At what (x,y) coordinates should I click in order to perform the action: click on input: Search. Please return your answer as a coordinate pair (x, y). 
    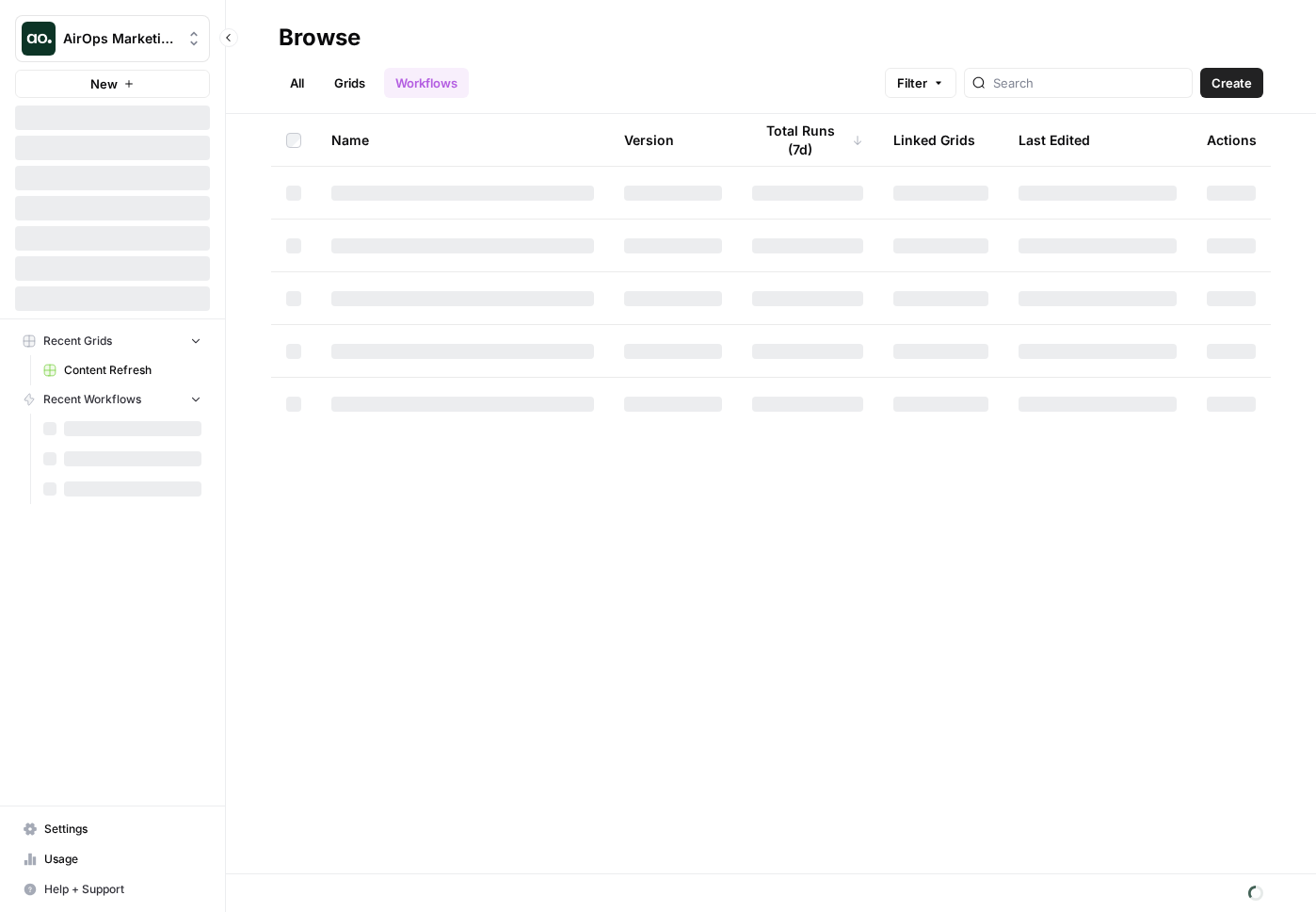
    Looking at the image, I should click on (1088, 83).